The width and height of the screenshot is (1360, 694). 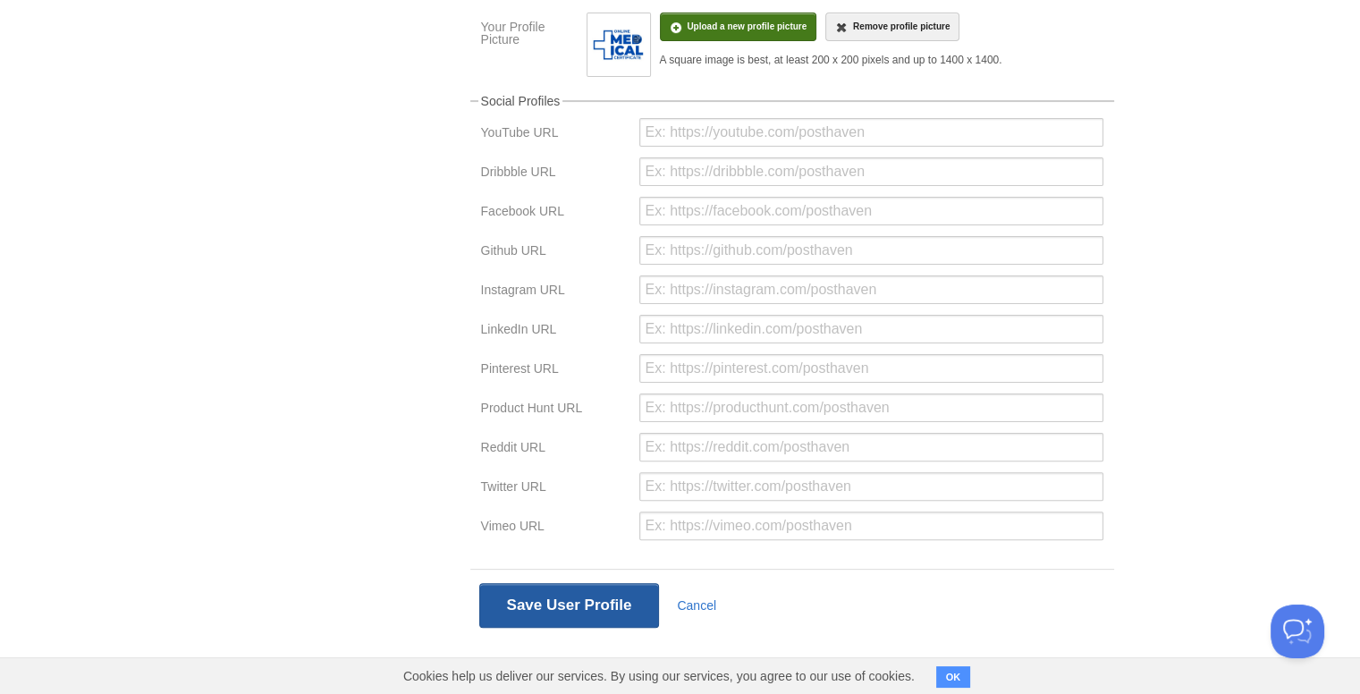 What do you see at coordinates (871, 132) in the screenshot?
I see `input: Ex: https://youtube.com/posthaven` at bounding box center [871, 132].